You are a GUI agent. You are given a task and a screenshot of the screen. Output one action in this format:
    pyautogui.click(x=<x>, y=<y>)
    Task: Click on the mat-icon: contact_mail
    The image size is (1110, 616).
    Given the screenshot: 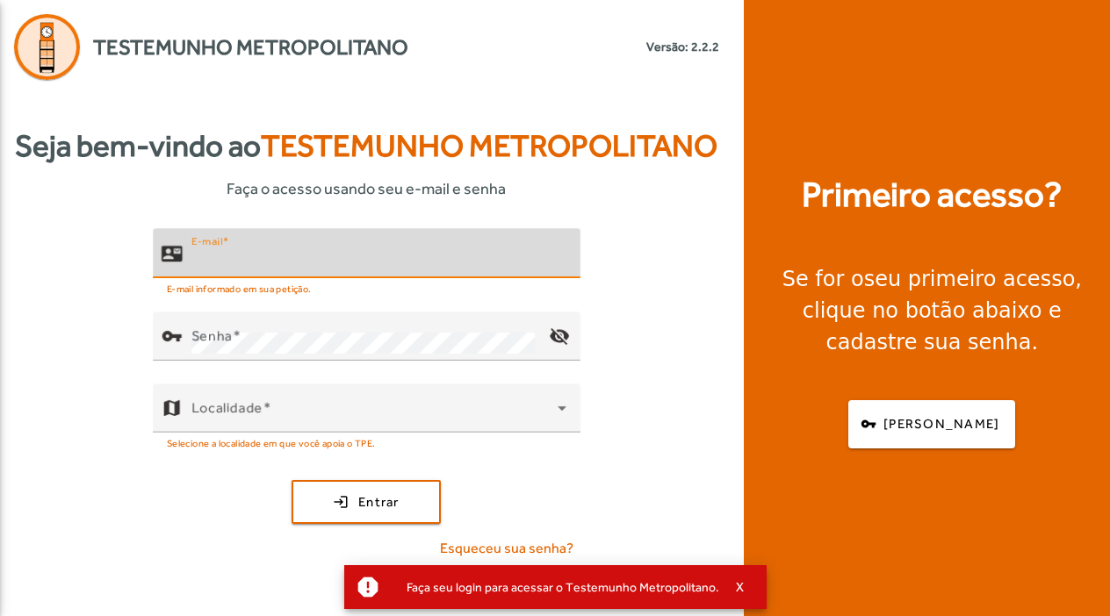 What is the action you would take?
    pyautogui.click(x=172, y=253)
    